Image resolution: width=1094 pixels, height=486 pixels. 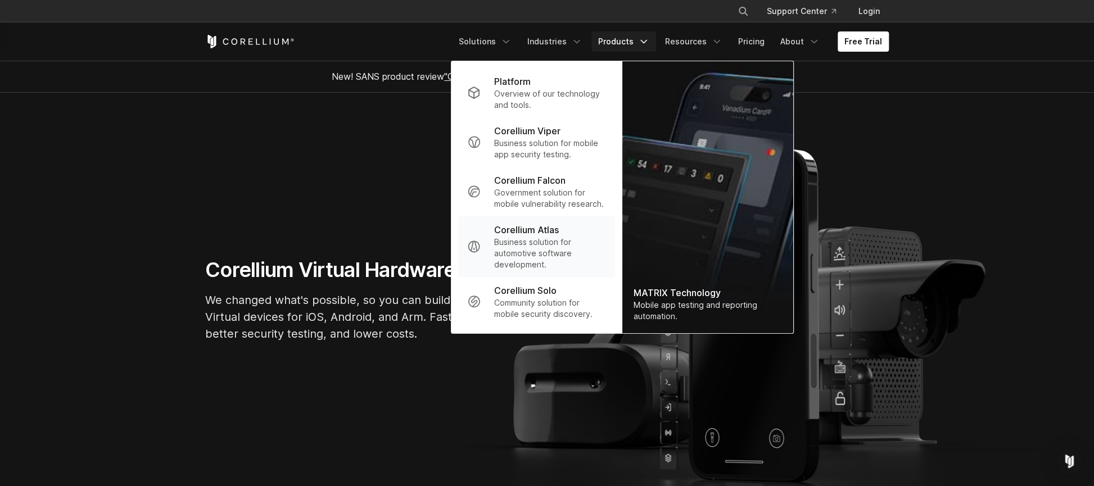 What do you see at coordinates (536, 247) in the screenshot?
I see `a: Corellium Atlas Business solution for automotive software development.` at bounding box center [536, 247].